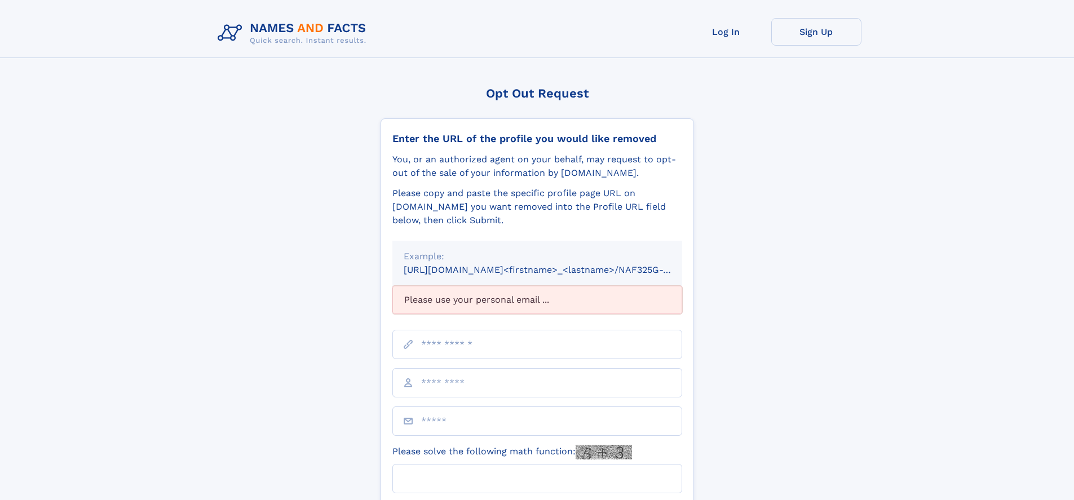  Describe the element at coordinates (537, 166) in the screenshot. I see `div: You, or an authorized agent on your behalf, may request to opt-out of the sale of your informatio...` at that location.